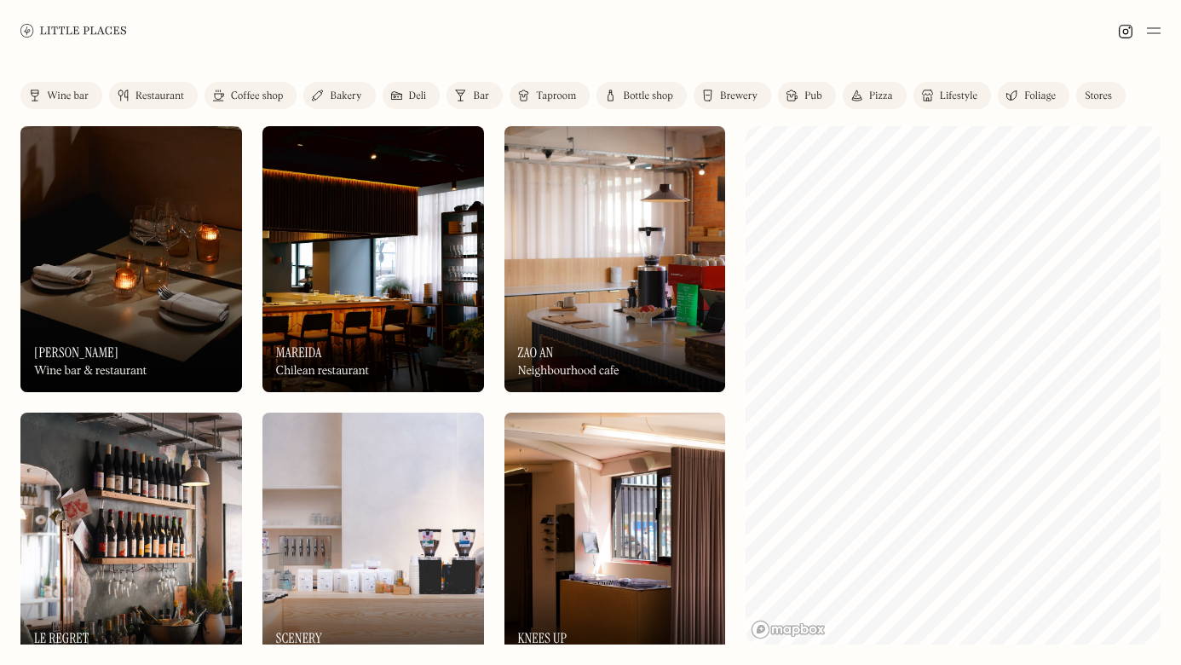  What do you see at coordinates (411, 95) in the screenshot?
I see `a: Deli` at bounding box center [411, 95].